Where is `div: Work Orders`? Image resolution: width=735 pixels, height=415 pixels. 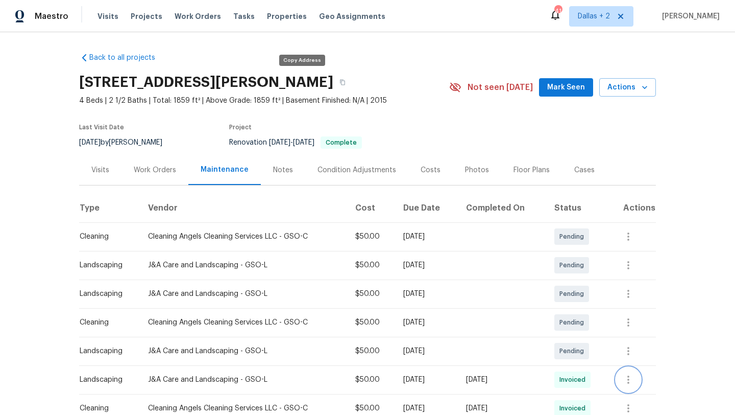 div: Work Orders is located at coordinates (155, 170).